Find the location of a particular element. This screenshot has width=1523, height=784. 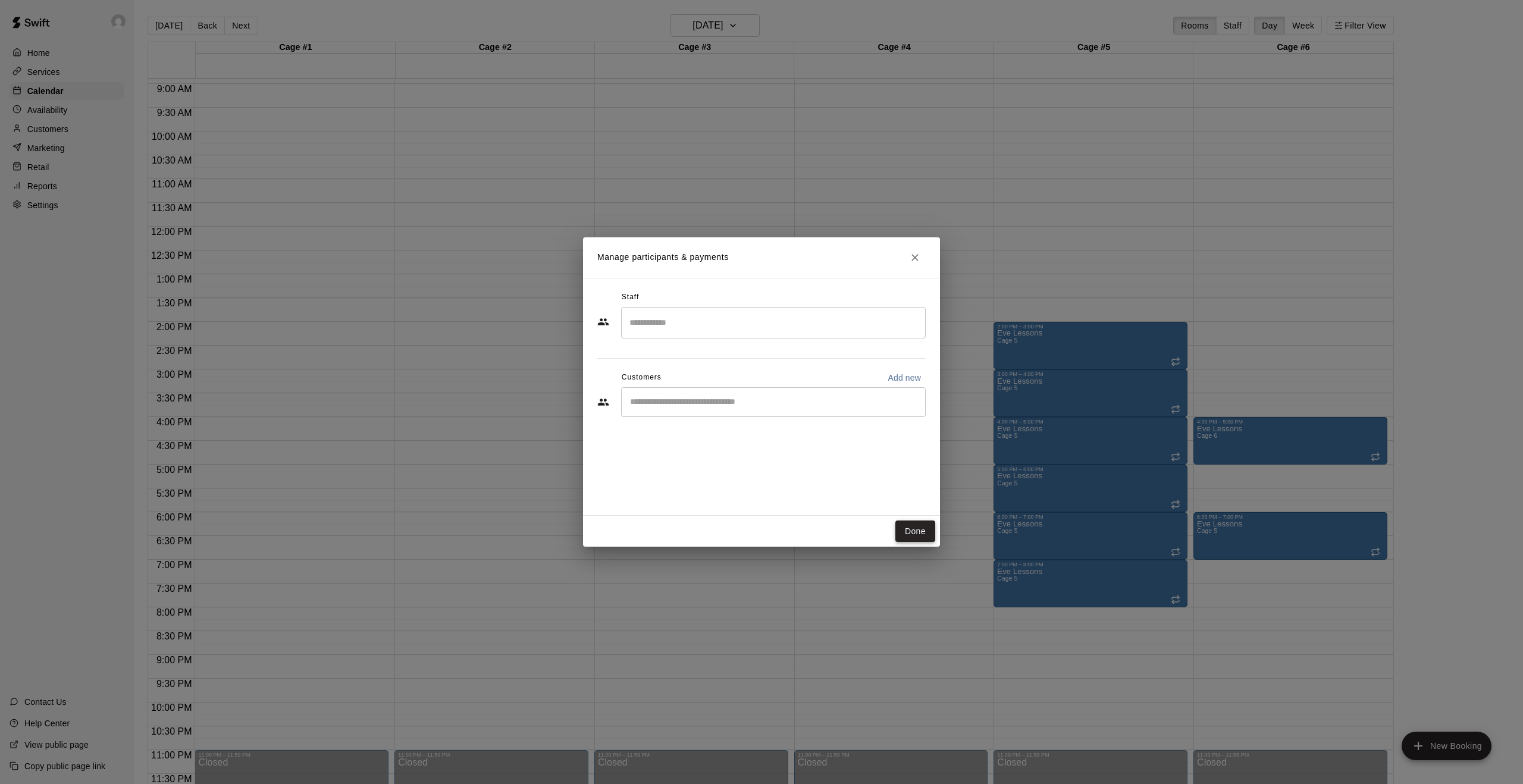

button: Add new is located at coordinates (905, 378).